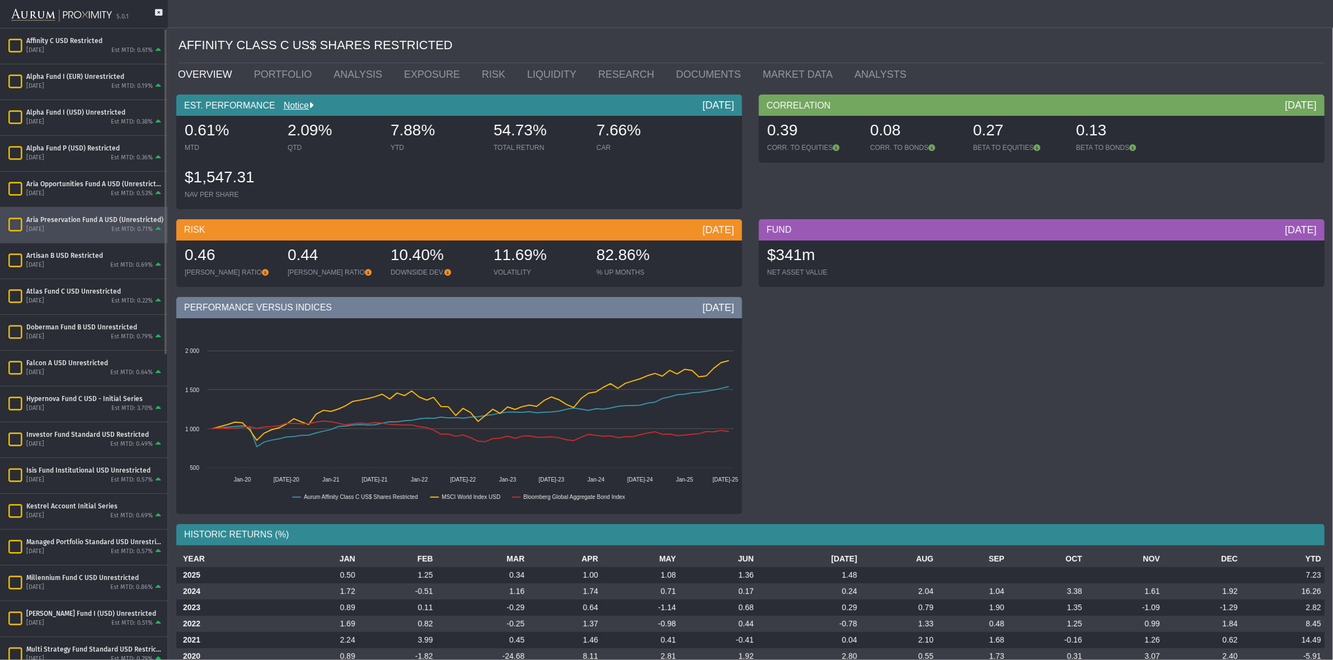 The width and height of the screenshot is (1333, 660). Describe the element at coordinates (916, 148) in the screenshot. I see `div: CORR. TO BONDS` at that location.